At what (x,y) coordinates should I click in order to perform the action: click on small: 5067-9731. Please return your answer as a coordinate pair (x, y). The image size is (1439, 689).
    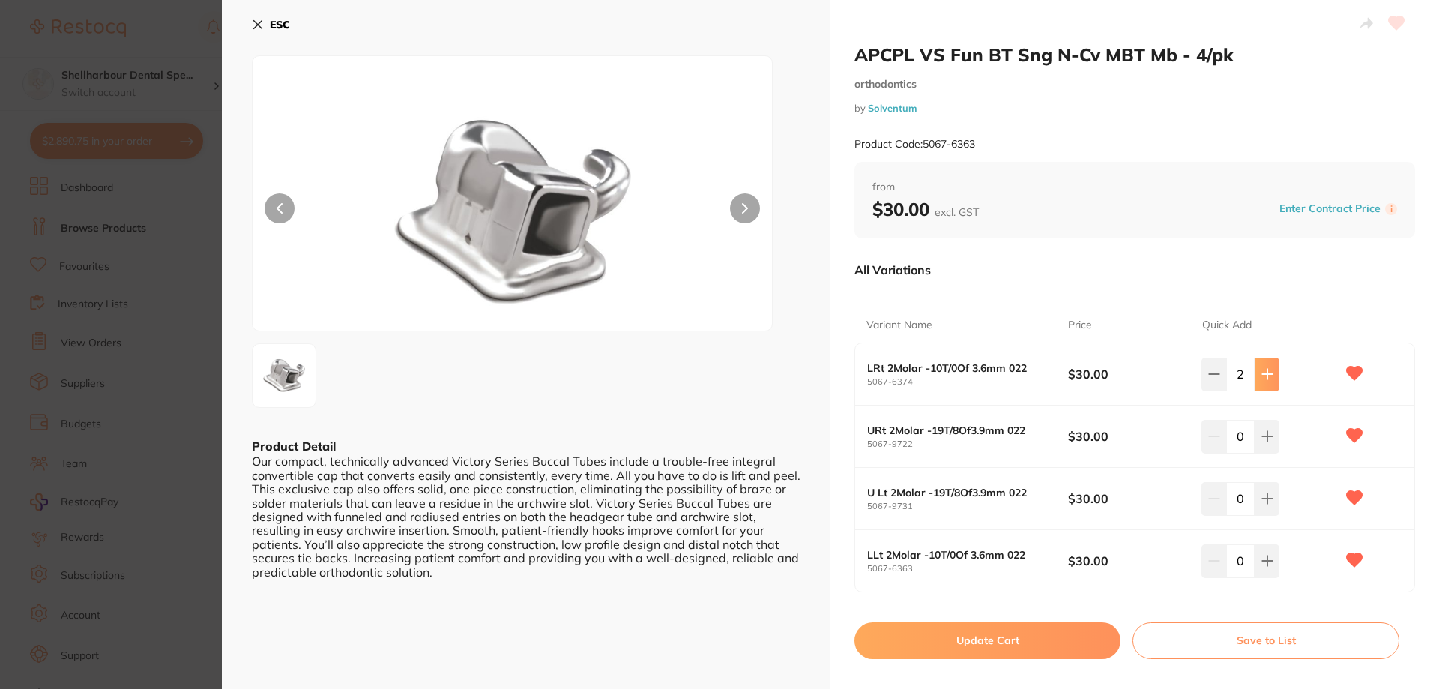
    Looking at the image, I should click on (967, 506).